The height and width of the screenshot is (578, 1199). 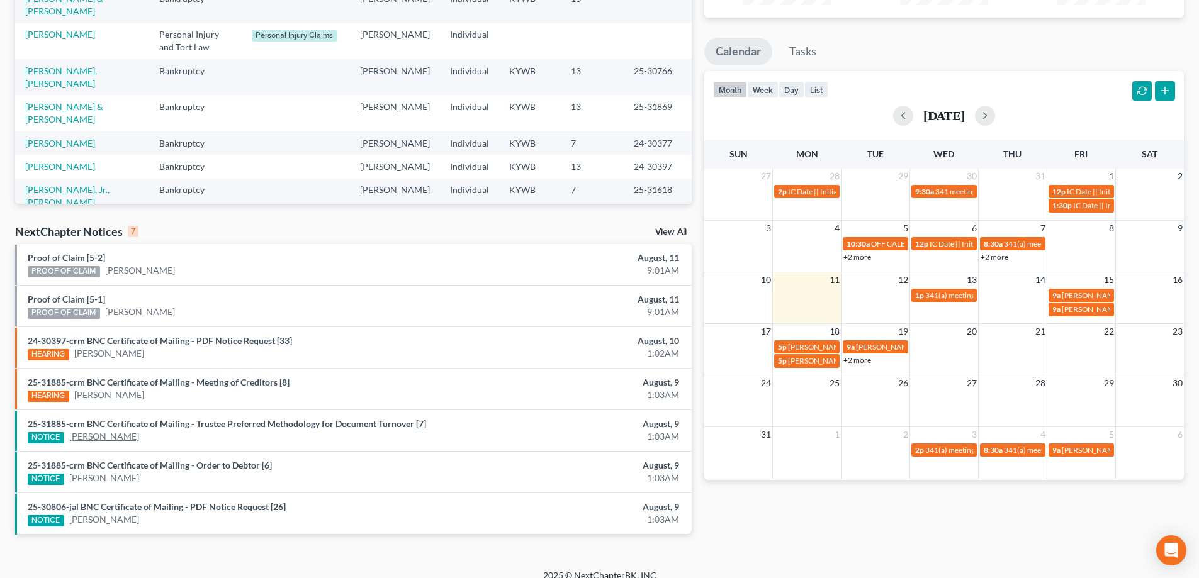 I want to click on span: 18, so click(x=834, y=332).